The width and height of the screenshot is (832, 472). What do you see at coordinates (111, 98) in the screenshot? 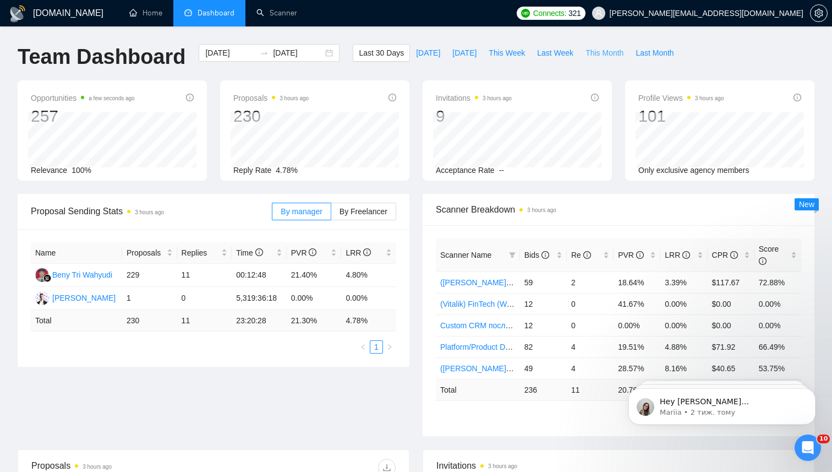
I see `time: a few seconds ago` at bounding box center [111, 98].